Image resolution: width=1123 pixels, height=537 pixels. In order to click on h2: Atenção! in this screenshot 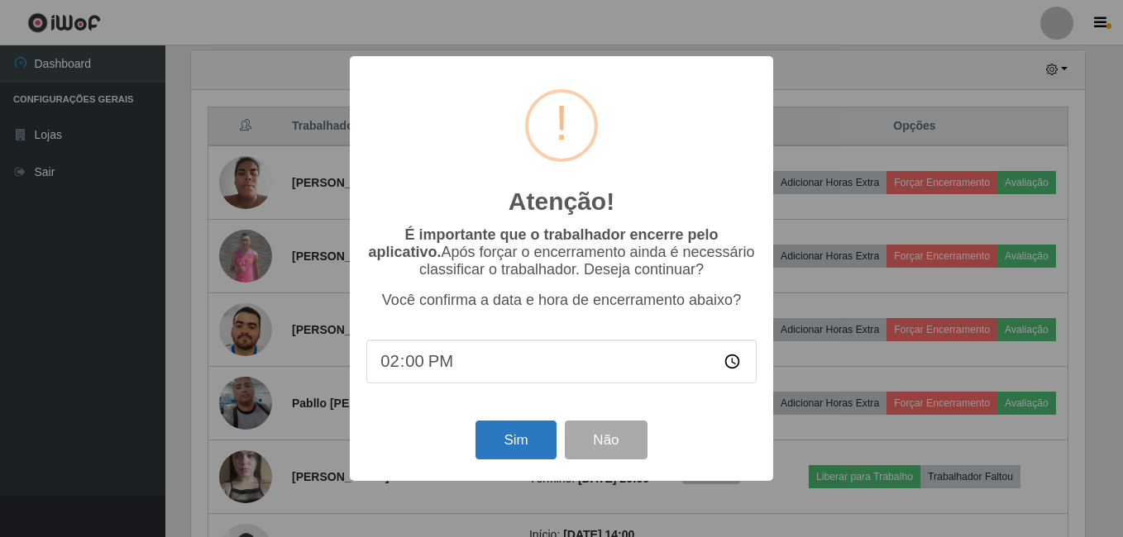, I will do `click(561, 202)`.